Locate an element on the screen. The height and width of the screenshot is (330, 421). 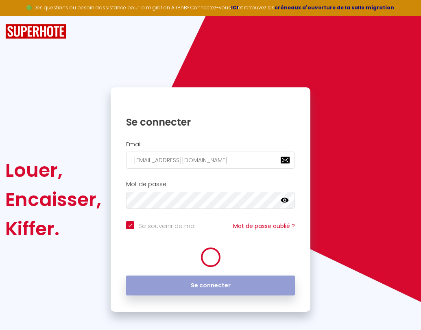
a: créneaux d'ouverture de la salle migration is located at coordinates (334, 7).